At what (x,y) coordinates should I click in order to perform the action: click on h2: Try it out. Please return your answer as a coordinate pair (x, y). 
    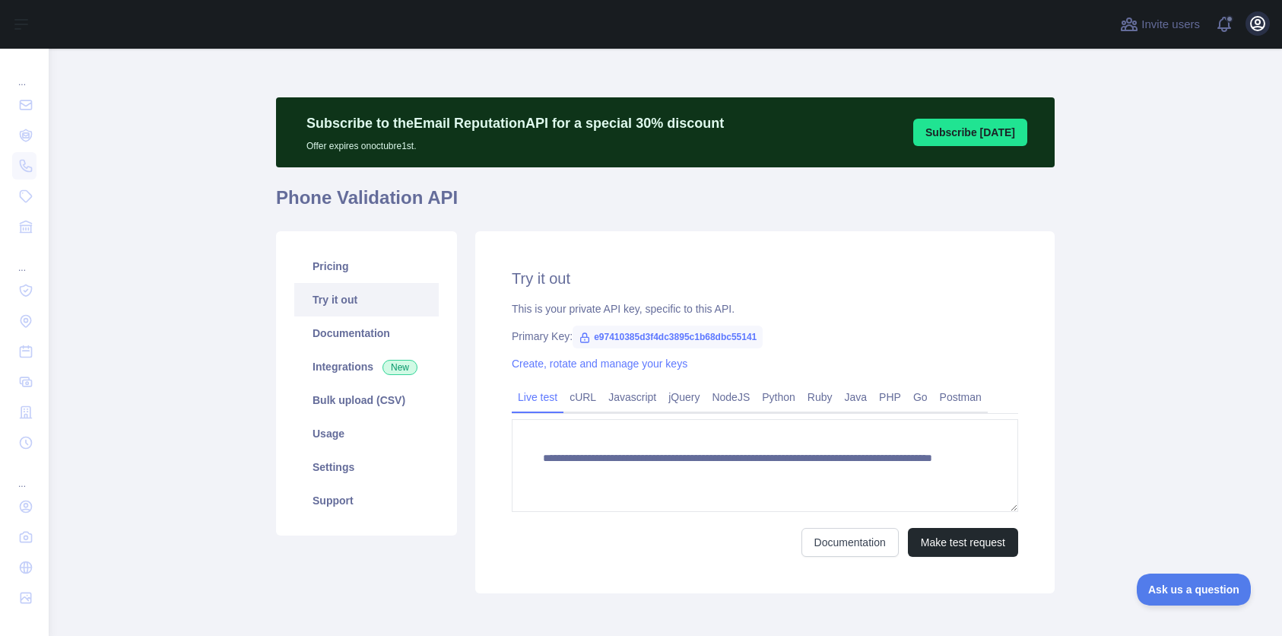
    Looking at the image, I should click on (765, 278).